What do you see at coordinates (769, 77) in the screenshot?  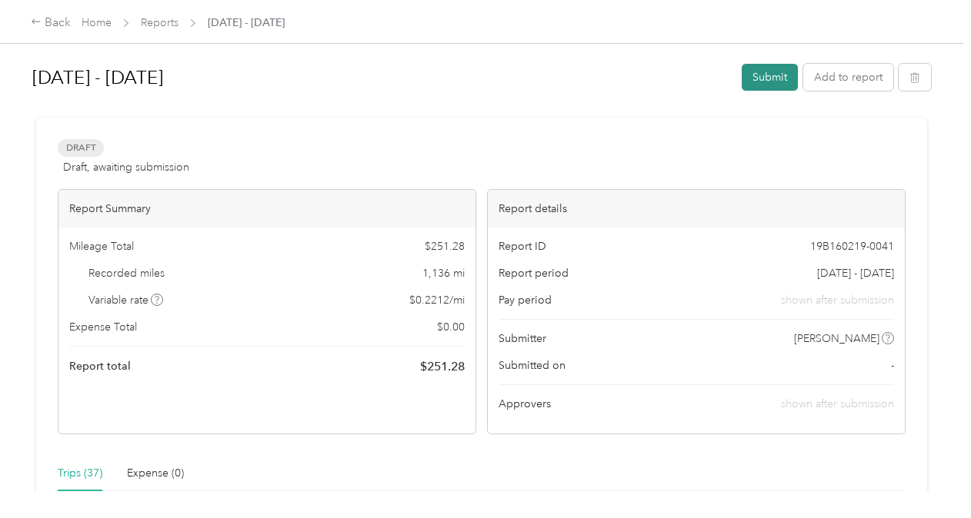 I see `button: Submit` at bounding box center [769, 77].